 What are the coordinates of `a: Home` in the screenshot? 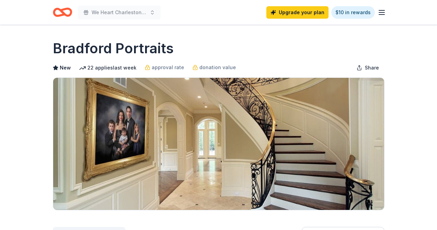 It's located at (62, 12).